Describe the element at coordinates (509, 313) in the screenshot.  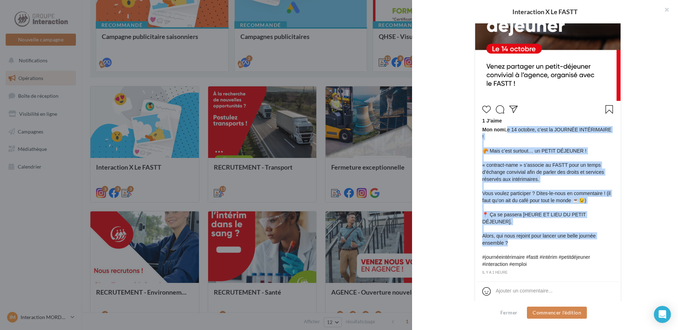
I see `button: Fermer` at that location.